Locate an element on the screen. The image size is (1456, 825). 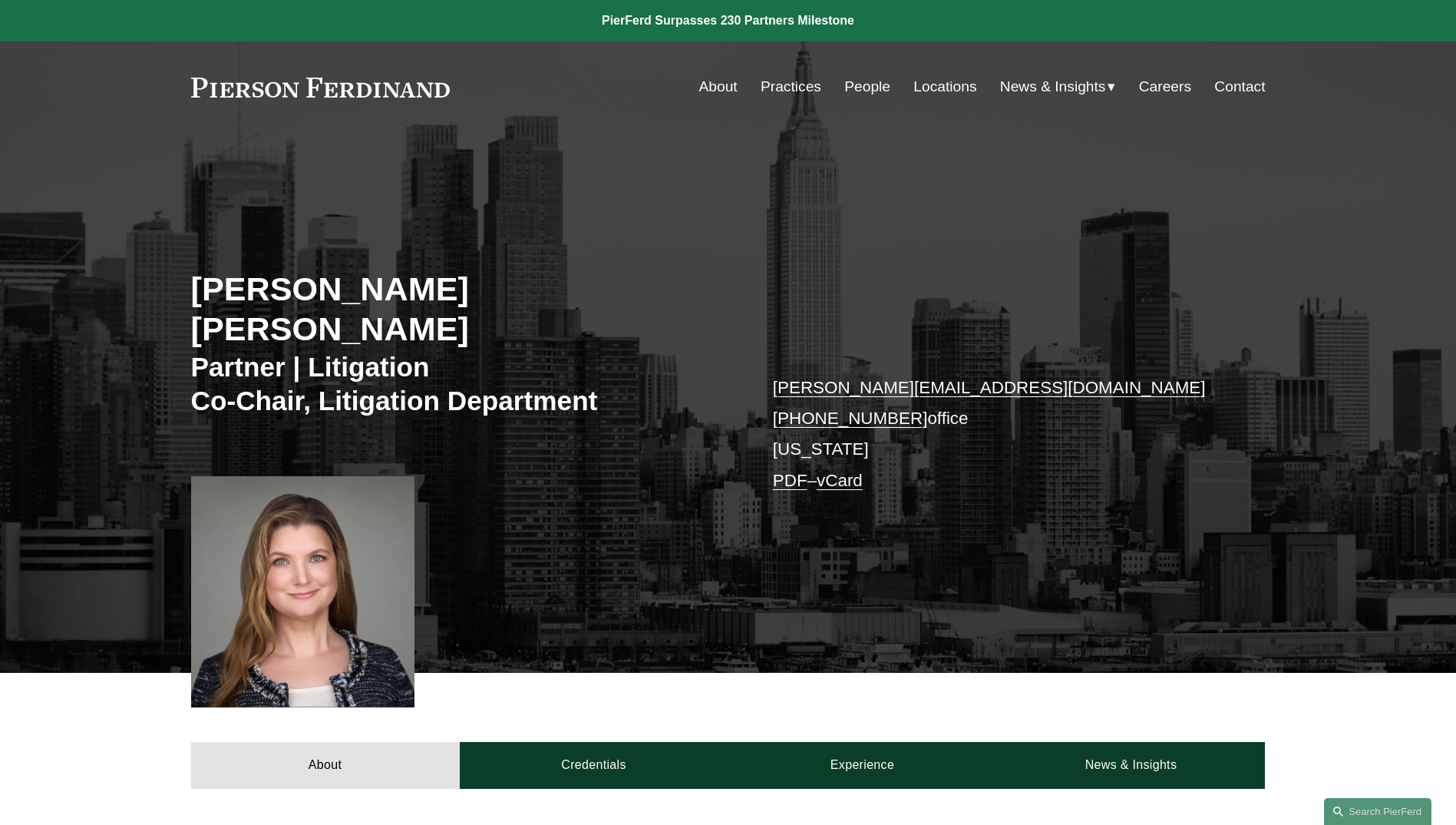
a: Credentials is located at coordinates (594, 765).